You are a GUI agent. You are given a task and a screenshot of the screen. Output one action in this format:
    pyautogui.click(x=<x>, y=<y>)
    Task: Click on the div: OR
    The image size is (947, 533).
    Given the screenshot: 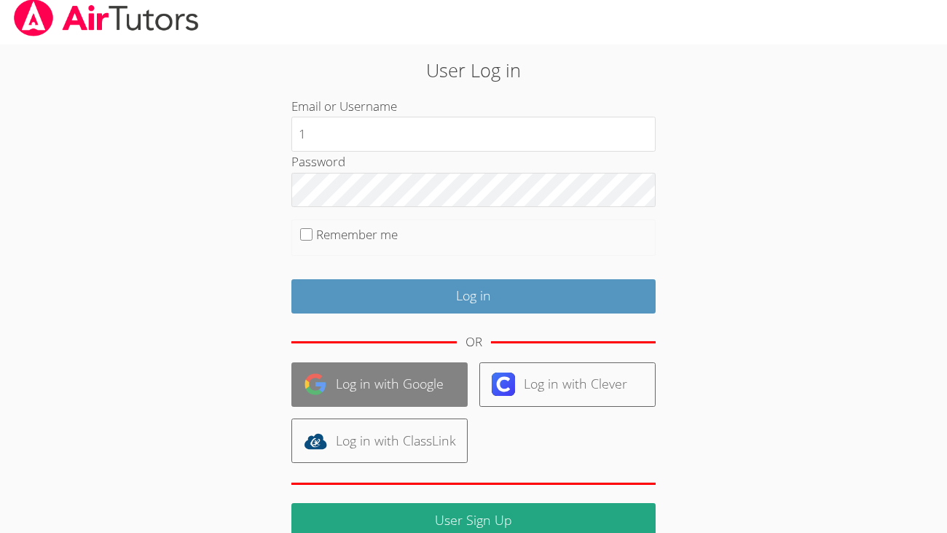 What is the action you would take?
    pyautogui.click(x=474, y=342)
    